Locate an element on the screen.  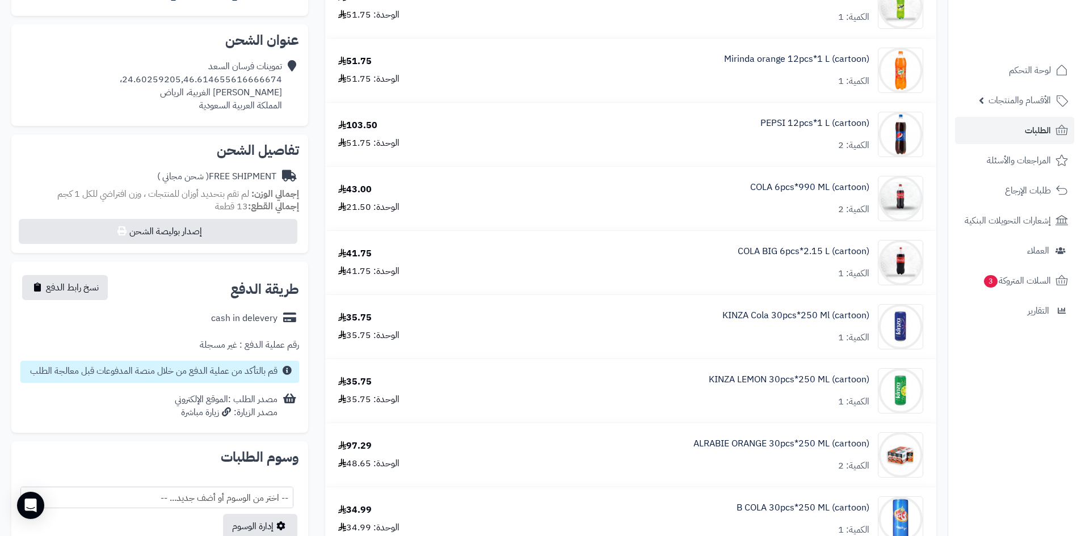
a: لوحة التحكم is located at coordinates (1015, 70).